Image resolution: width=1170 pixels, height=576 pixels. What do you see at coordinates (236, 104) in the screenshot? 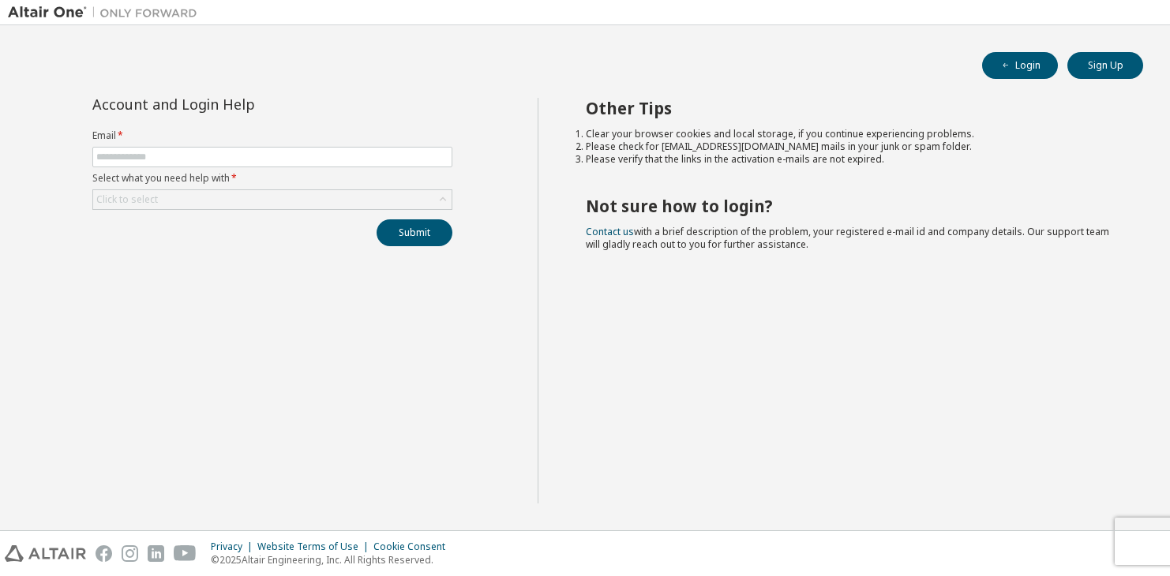
I see `div: Account and Login Help` at bounding box center [236, 104].